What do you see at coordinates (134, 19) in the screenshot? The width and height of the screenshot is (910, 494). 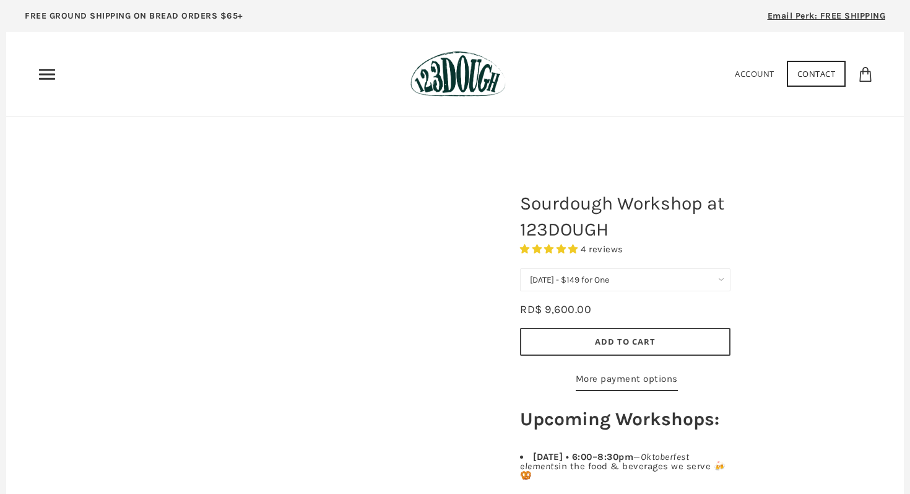 I see `a: FREE GROUND SHIPPING ON BREAD ORDERS $65+` at bounding box center [134, 19].